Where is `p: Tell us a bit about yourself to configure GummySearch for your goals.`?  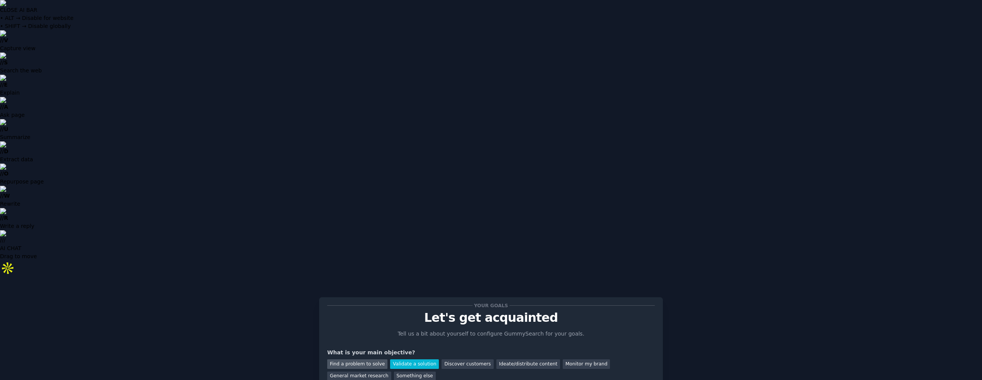
p: Tell us a bit about yourself to configure GummySearch for your goals. is located at coordinates (491, 334).